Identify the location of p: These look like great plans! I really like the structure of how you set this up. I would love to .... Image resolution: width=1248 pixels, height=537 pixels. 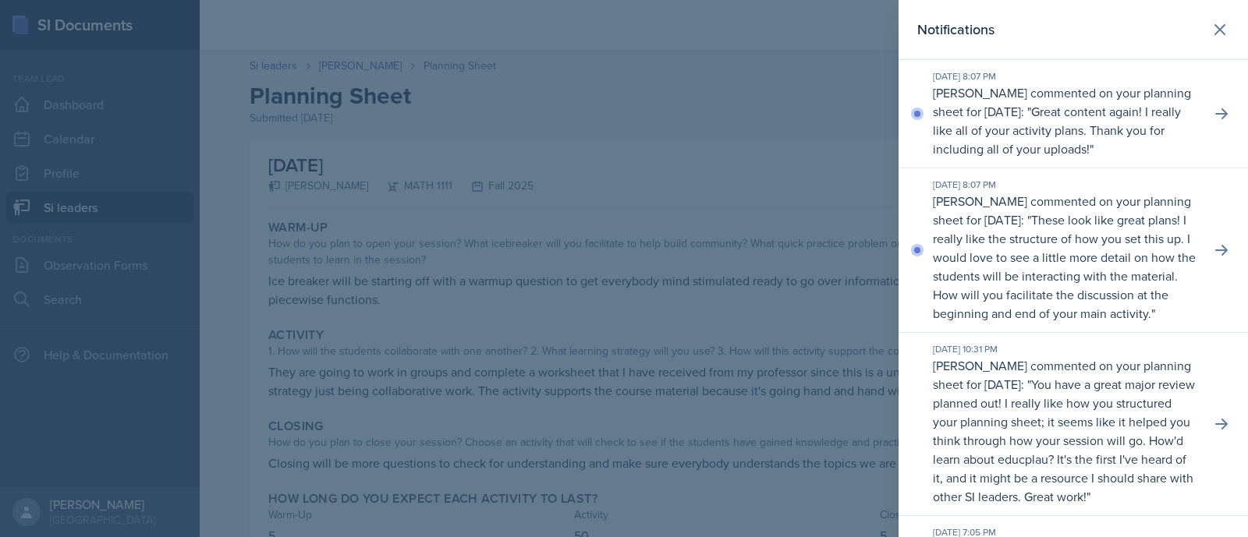
(1064, 267).